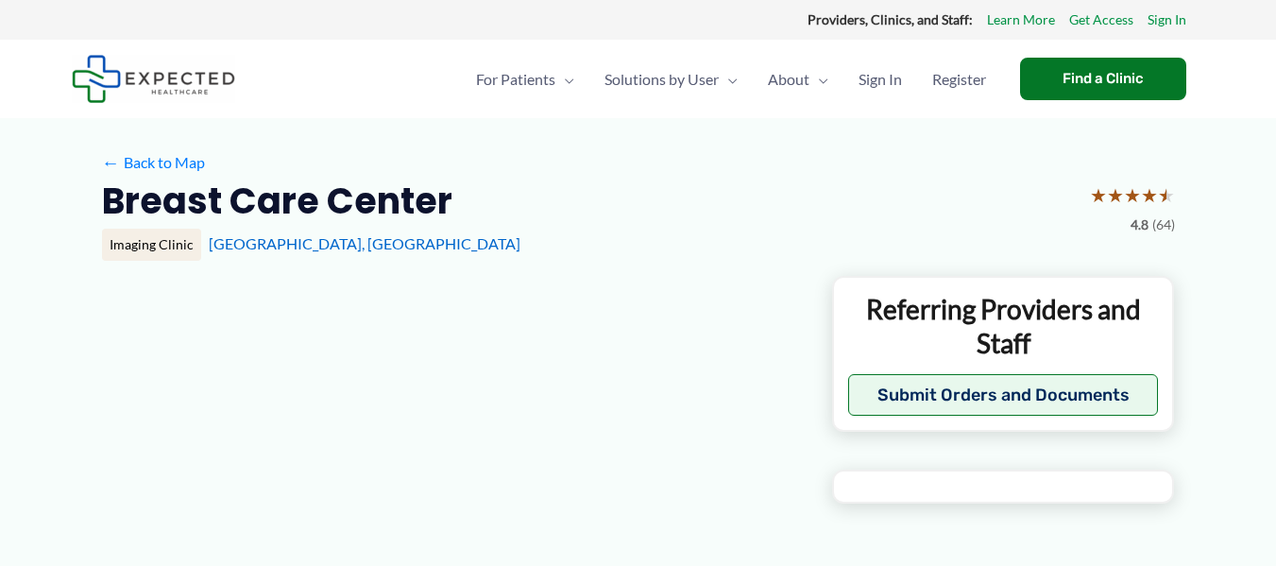 This screenshot has width=1276, height=566. I want to click on span: Register, so click(958, 79).